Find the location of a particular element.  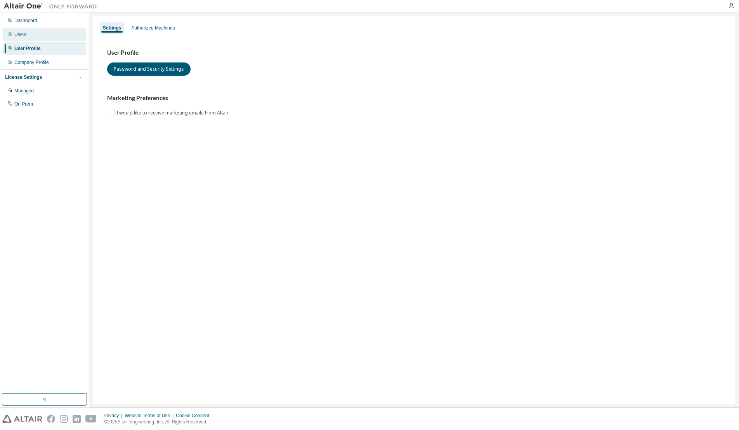

div: Website Terms of Use is located at coordinates (150, 416).